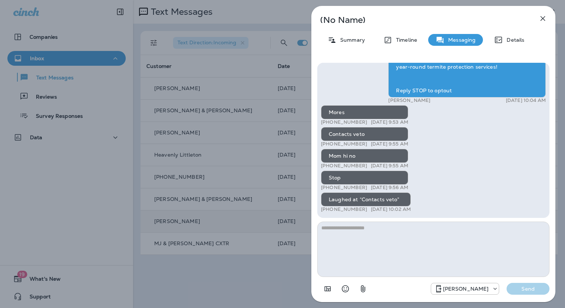 Image resolution: width=565 pixels, height=308 pixels. Describe the element at coordinates (350, 40) in the screenshot. I see `p: Summary` at that location.